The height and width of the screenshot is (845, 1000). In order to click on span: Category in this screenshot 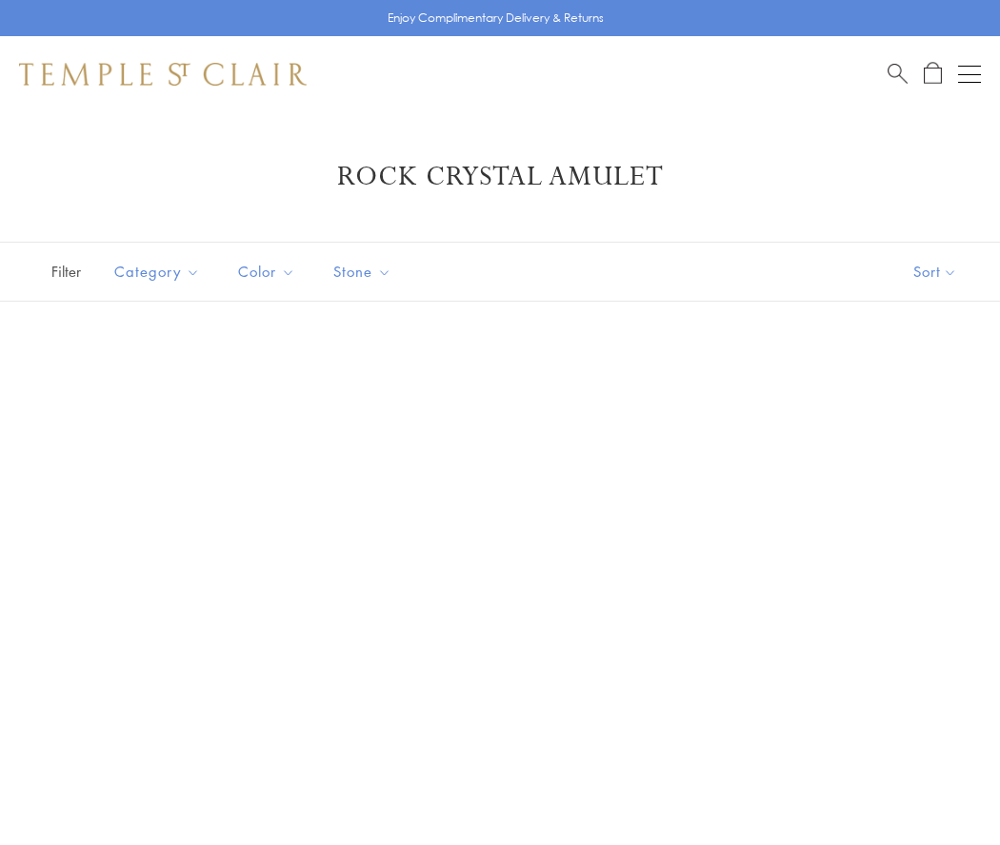, I will do `click(159, 271)`.